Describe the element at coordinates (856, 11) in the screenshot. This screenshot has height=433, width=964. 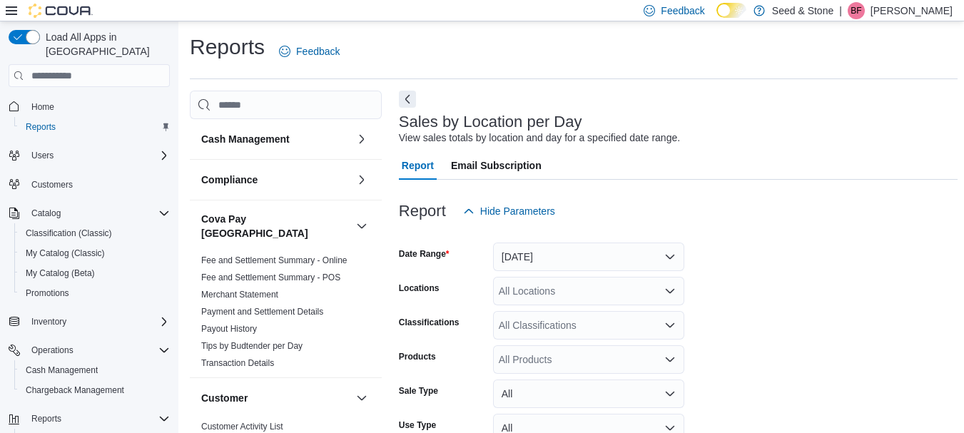
I see `div: Brian Furman` at that location.